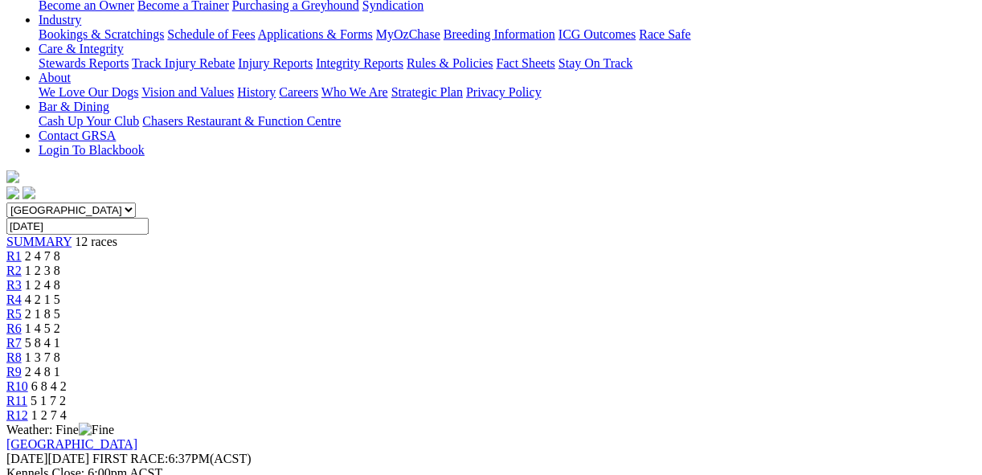 The height and width of the screenshot is (475, 982). I want to click on a: Bar & Dining, so click(74, 106).